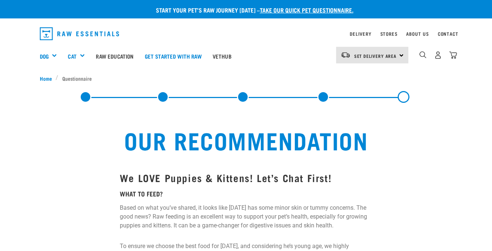  I want to click on strong: We LOVE Puppies & Kittens! Let’s Chat First!, so click(226, 177).